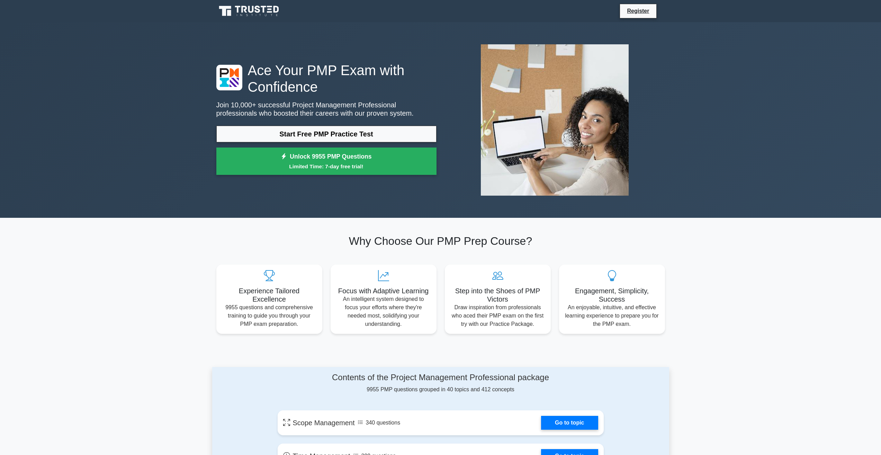 Image resolution: width=881 pixels, height=455 pixels. Describe the element at coordinates (498, 295) in the screenshot. I see `h5: Step into the Shoes of PMP Victors` at that location.